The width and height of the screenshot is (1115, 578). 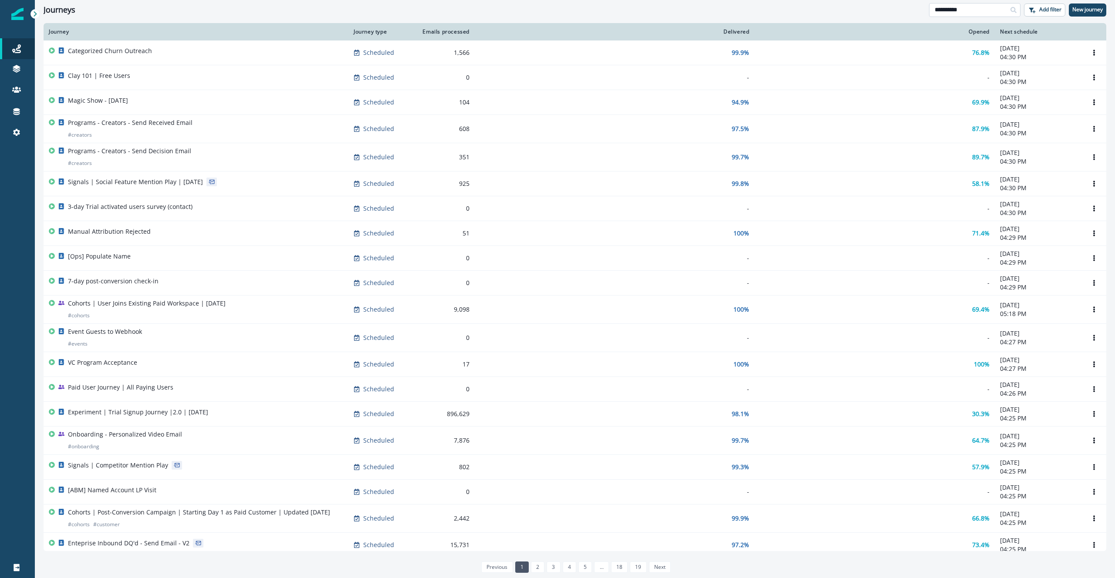 I want to click on p: 97.2%, so click(x=740, y=545).